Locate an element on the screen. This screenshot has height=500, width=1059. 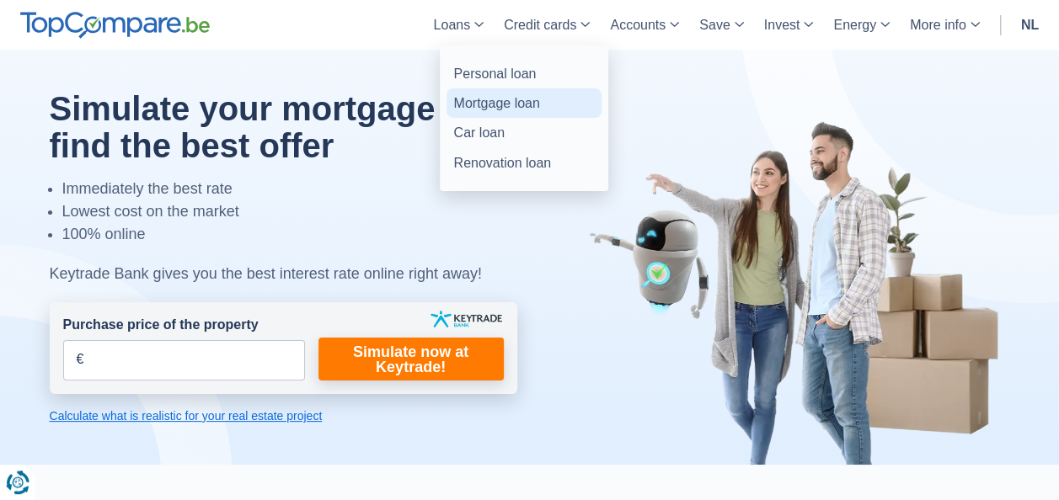
a: Renovation loan is located at coordinates (524, 163).